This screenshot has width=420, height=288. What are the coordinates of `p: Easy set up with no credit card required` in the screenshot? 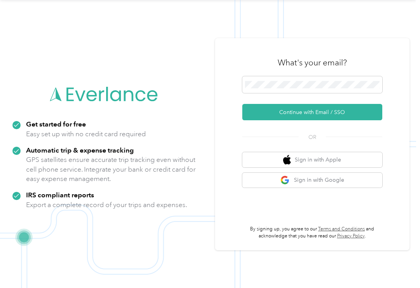 It's located at (86, 134).